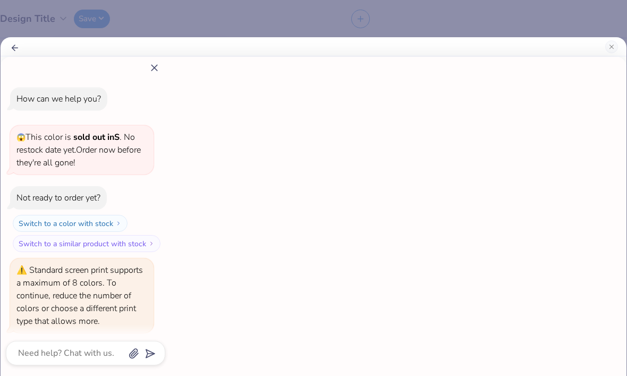  I want to click on div: Standard screen print supports a maximum of 8 colors. To continue, reduce the number of colors or..., so click(80, 295).